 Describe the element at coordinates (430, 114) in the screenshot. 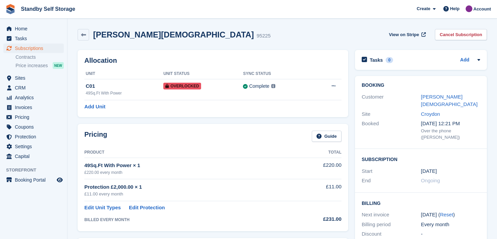

I see `a: Croydon` at that location.